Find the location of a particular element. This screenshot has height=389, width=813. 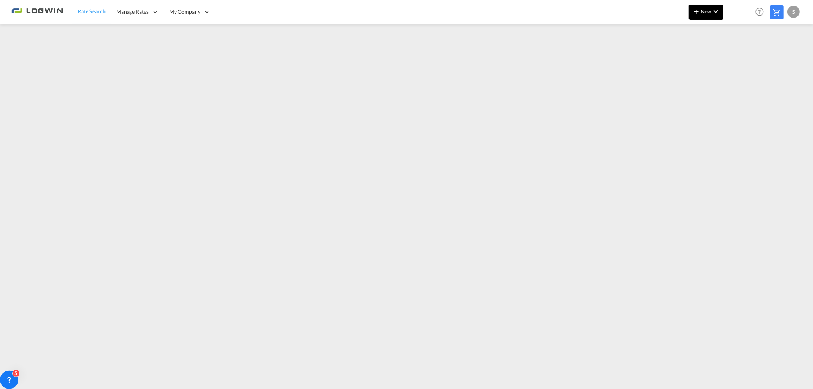

md-icon: icon-chevron-down is located at coordinates (716, 11).